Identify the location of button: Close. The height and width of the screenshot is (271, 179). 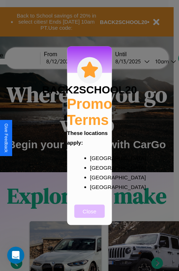
(90, 211).